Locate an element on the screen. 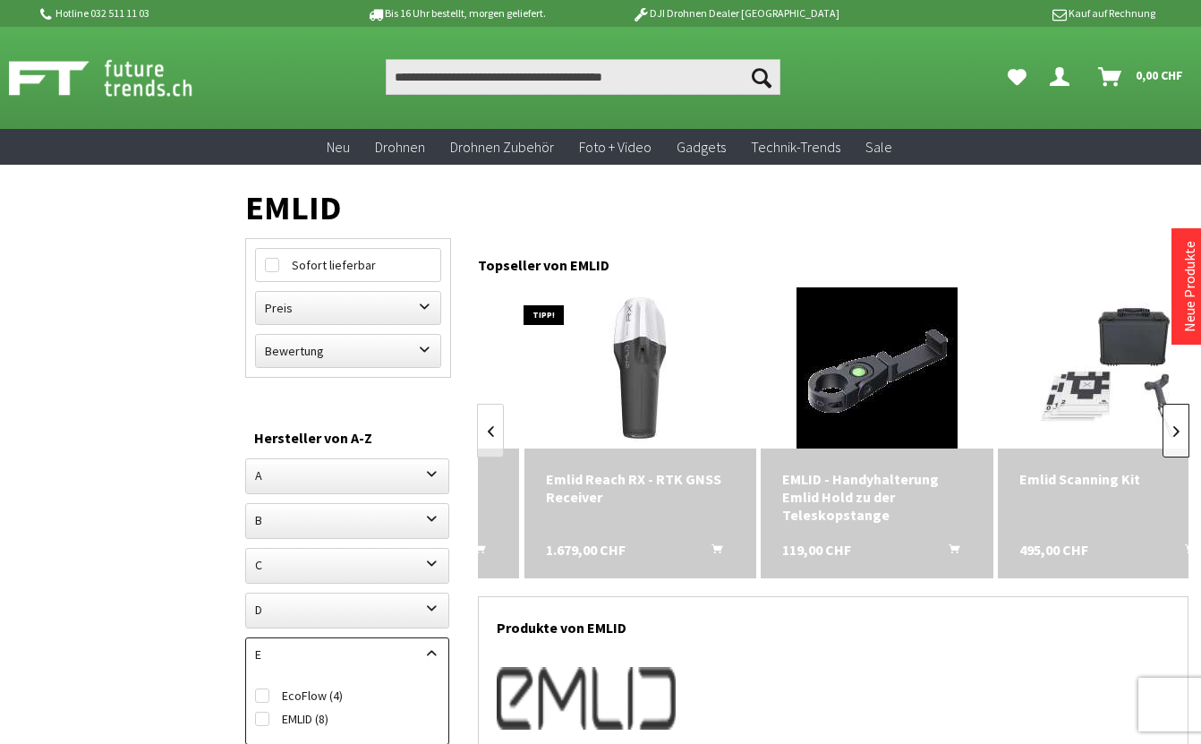 The height and width of the screenshot is (744, 1201). span: Drohnen is located at coordinates (400, 147).